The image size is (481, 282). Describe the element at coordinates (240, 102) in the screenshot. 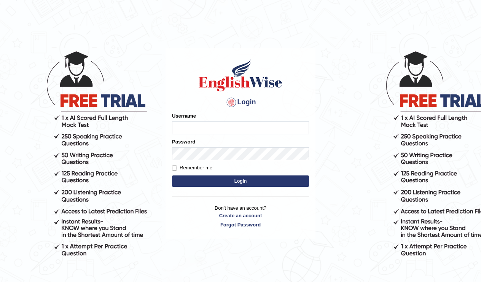

I see `h4: Login` at that location.